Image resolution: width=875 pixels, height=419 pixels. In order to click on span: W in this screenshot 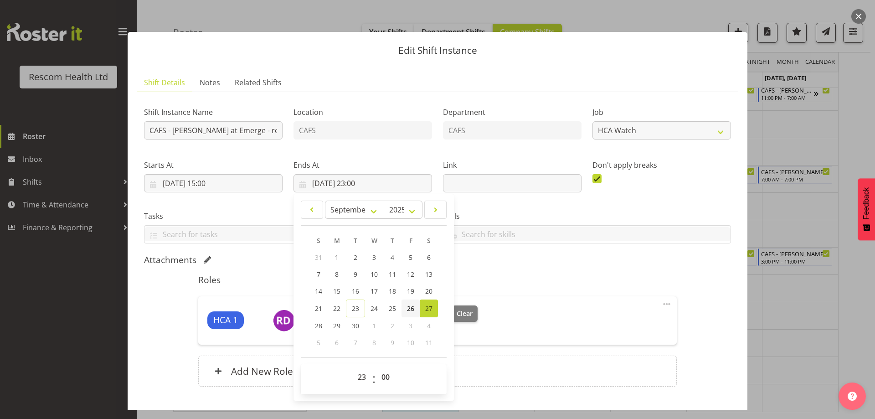, I will do `click(374, 240)`.